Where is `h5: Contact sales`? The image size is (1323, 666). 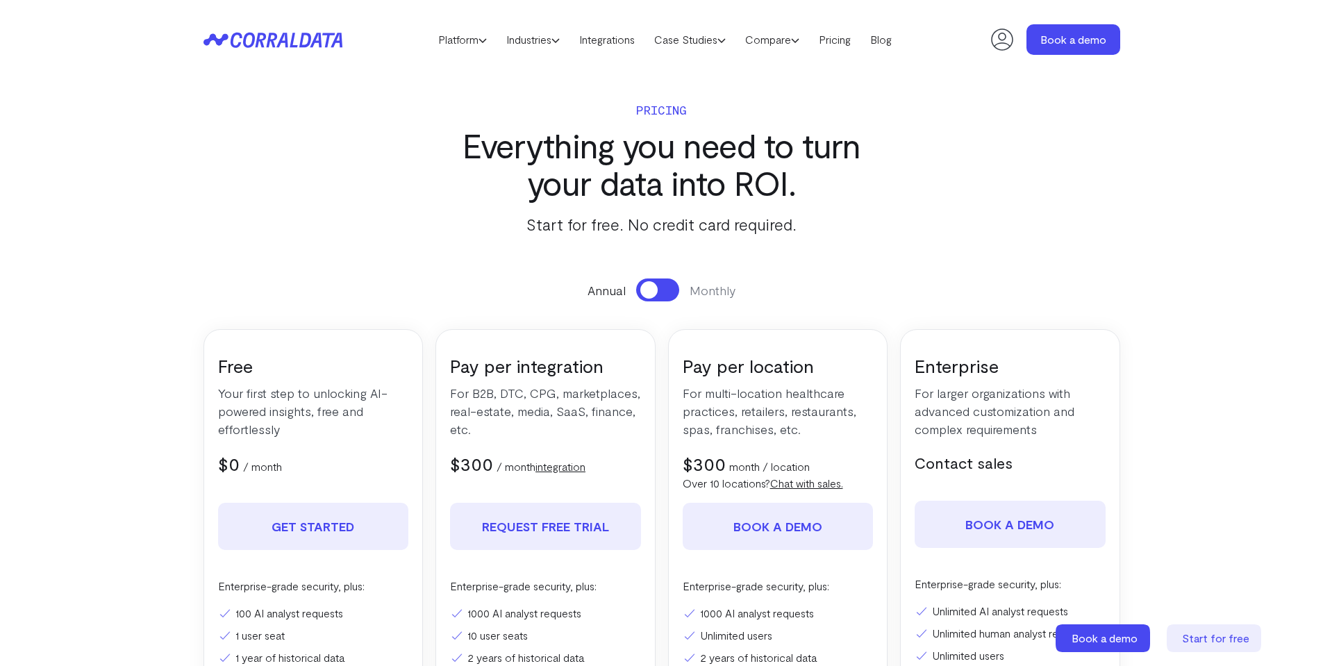 h5: Contact sales is located at coordinates (1010, 463).